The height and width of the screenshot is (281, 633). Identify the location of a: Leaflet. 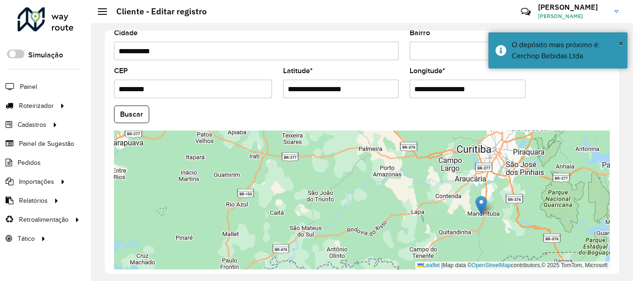
(429, 266).